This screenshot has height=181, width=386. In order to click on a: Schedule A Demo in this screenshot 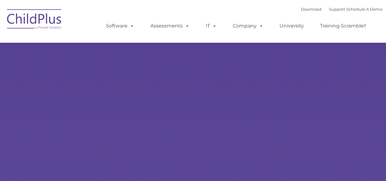, I will do `click(365, 9)`.